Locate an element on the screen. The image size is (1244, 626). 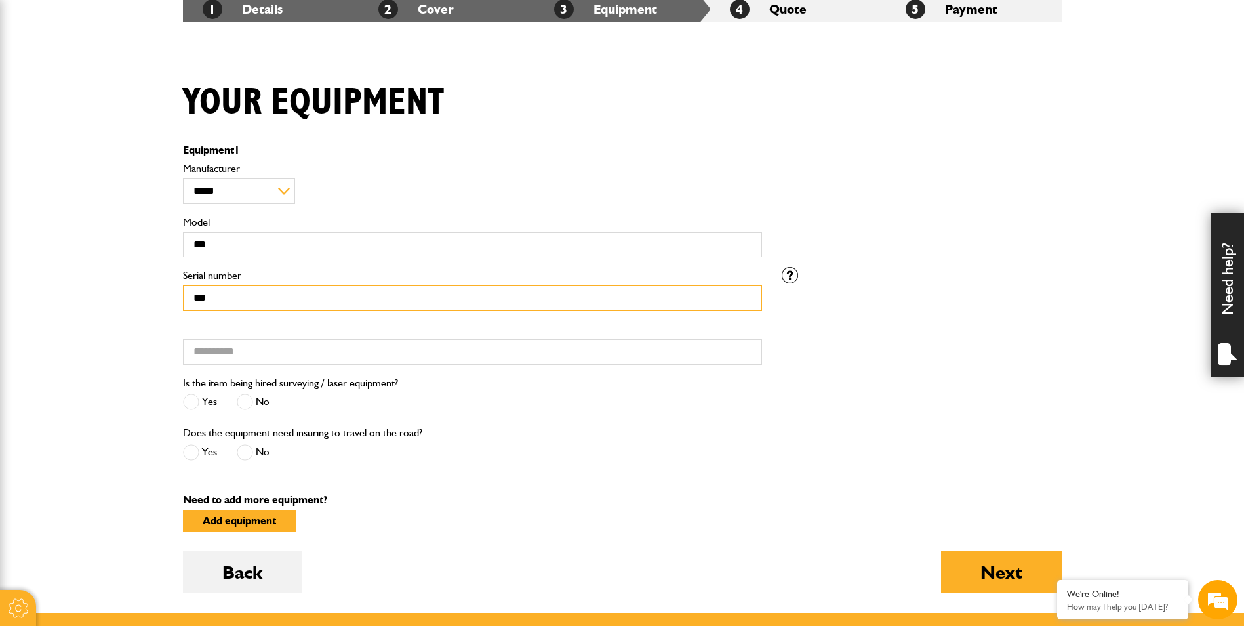
label: Is the item being hired surveying / laser equipment? is located at coordinates (290, 383).